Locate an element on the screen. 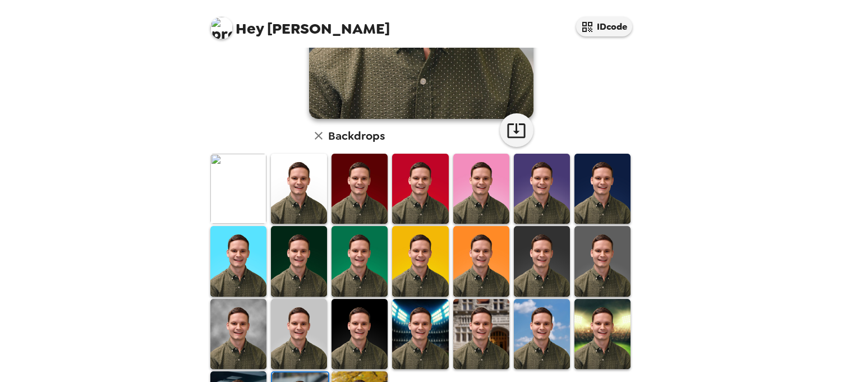 The height and width of the screenshot is (382, 842). button: IDcode is located at coordinates (604, 26).